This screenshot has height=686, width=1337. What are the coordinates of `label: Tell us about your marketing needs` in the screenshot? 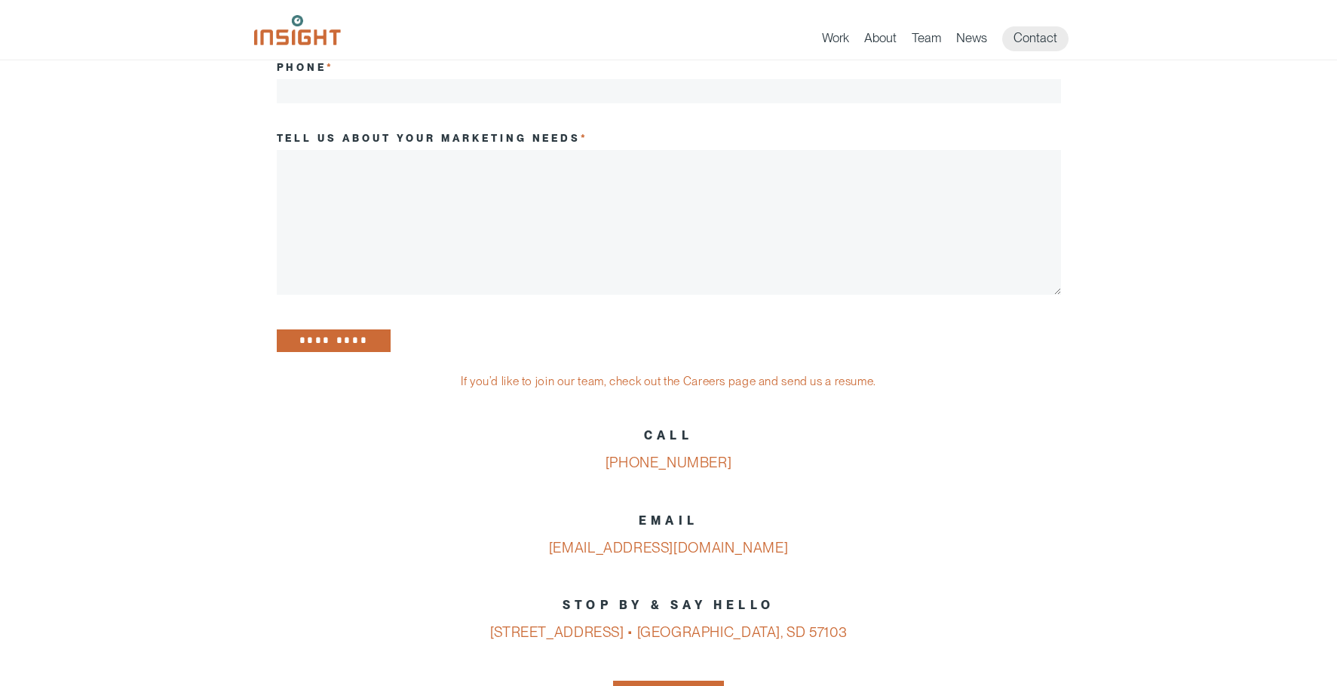 It's located at (433, 138).